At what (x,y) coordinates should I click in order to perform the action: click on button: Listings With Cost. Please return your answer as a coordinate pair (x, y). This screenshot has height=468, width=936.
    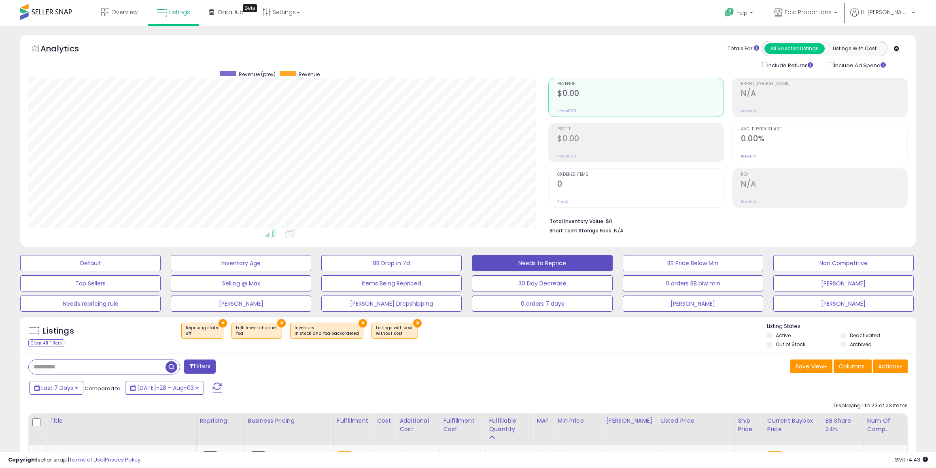
    Looking at the image, I should click on (854, 49).